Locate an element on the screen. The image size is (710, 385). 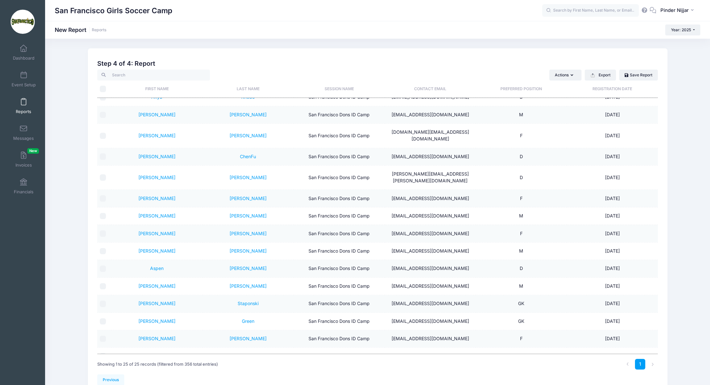
div: Showing 1 to 25 of 25 records (filtered from 356 total entries) is located at coordinates (157, 364).